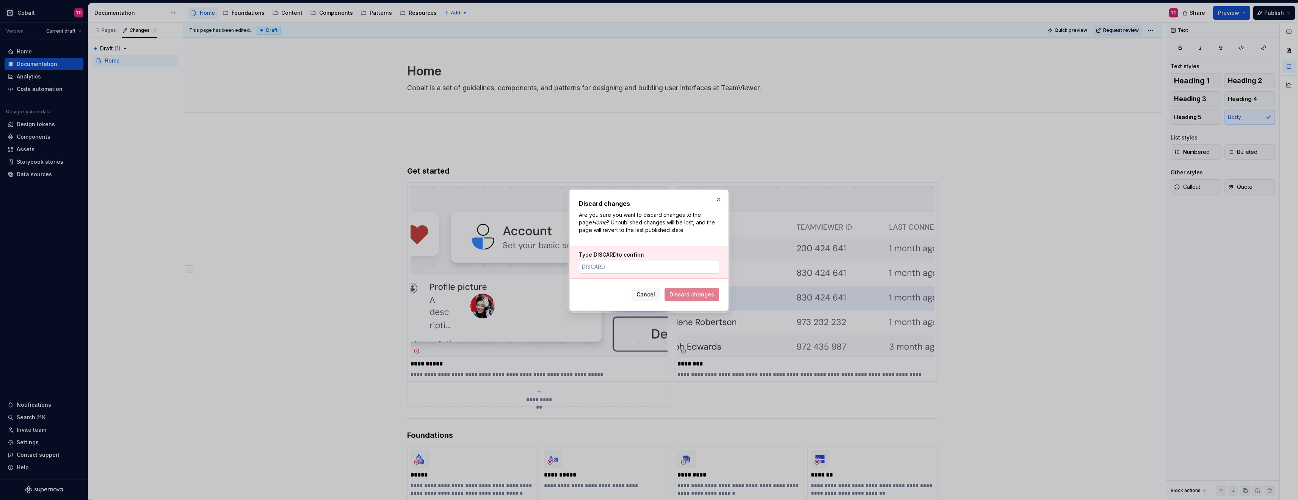  I want to click on span: Cancel, so click(645, 294).